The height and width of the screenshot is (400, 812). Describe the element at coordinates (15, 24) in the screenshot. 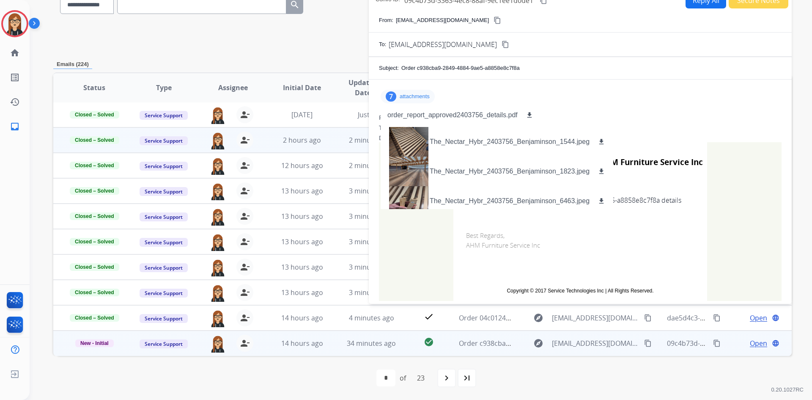

I see `img: avatar` at that location.